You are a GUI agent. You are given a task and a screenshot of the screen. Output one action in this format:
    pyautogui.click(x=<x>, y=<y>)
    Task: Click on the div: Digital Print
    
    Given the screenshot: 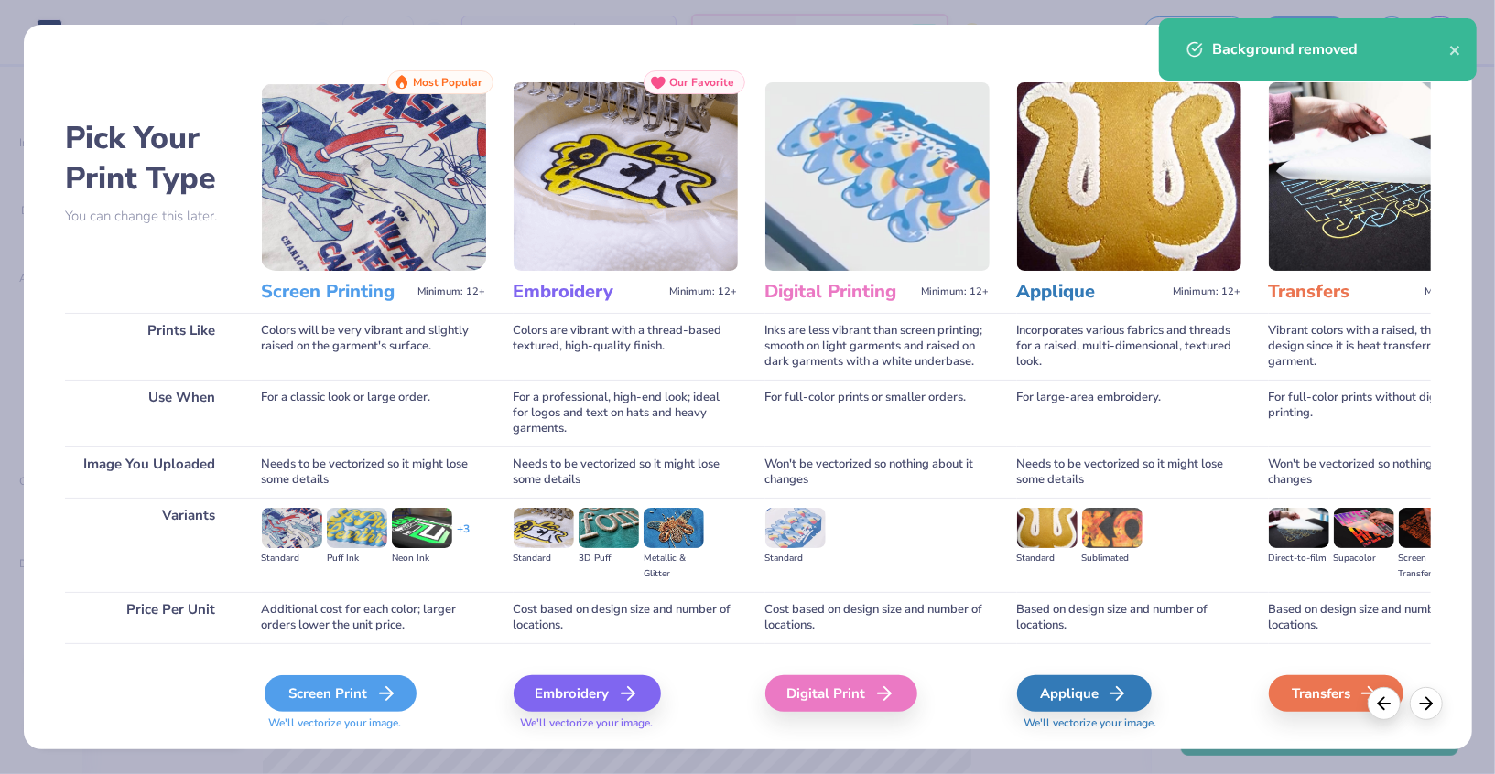 What is the action you would take?
    pyautogui.click(x=841, y=694)
    